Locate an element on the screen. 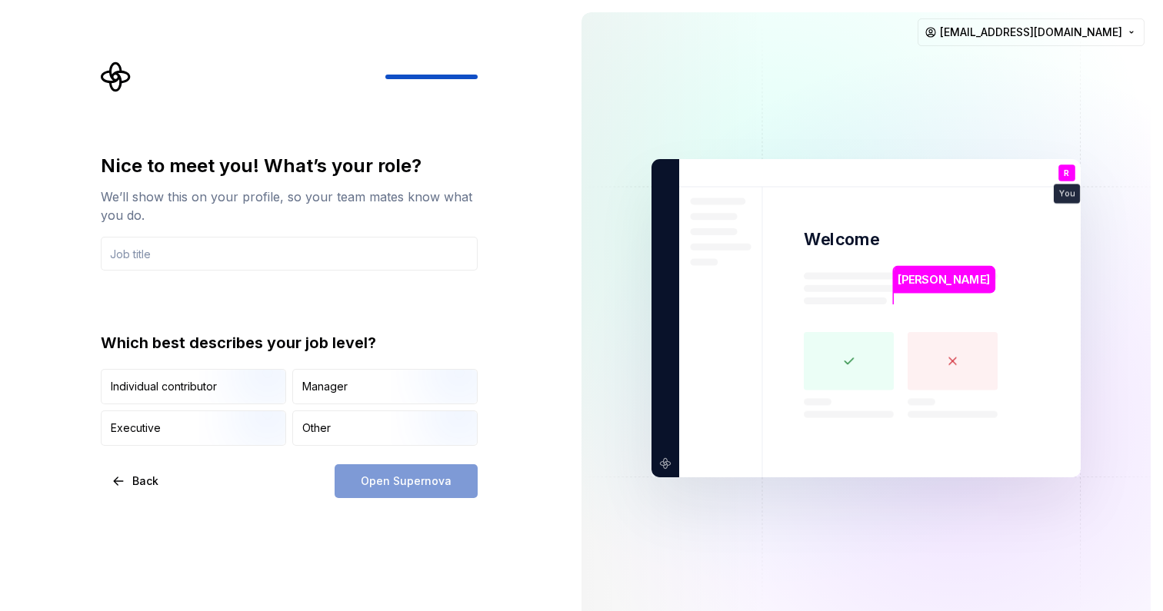  button: Back is located at coordinates (136, 481).